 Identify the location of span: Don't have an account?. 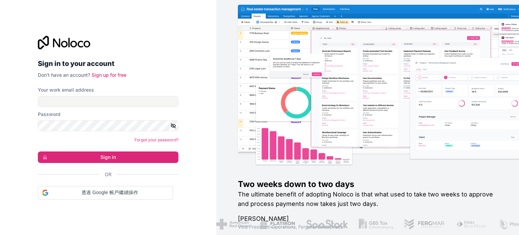
(64, 75).